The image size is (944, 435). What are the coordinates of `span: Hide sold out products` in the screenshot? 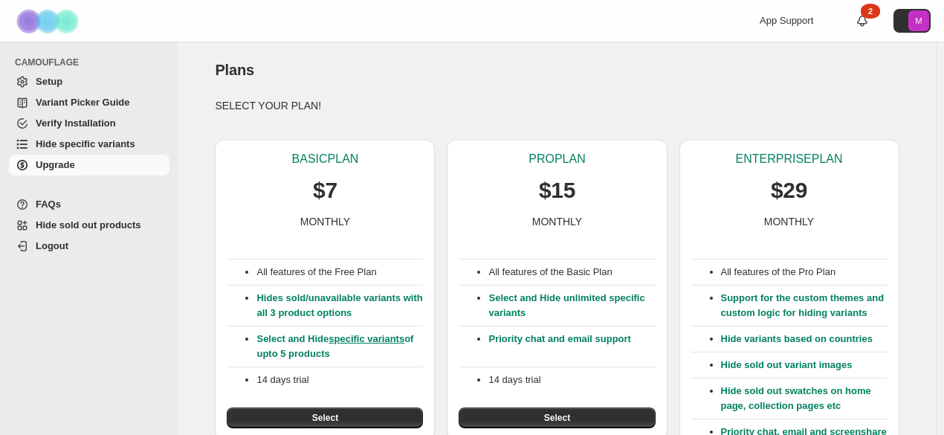 It's located at (88, 224).